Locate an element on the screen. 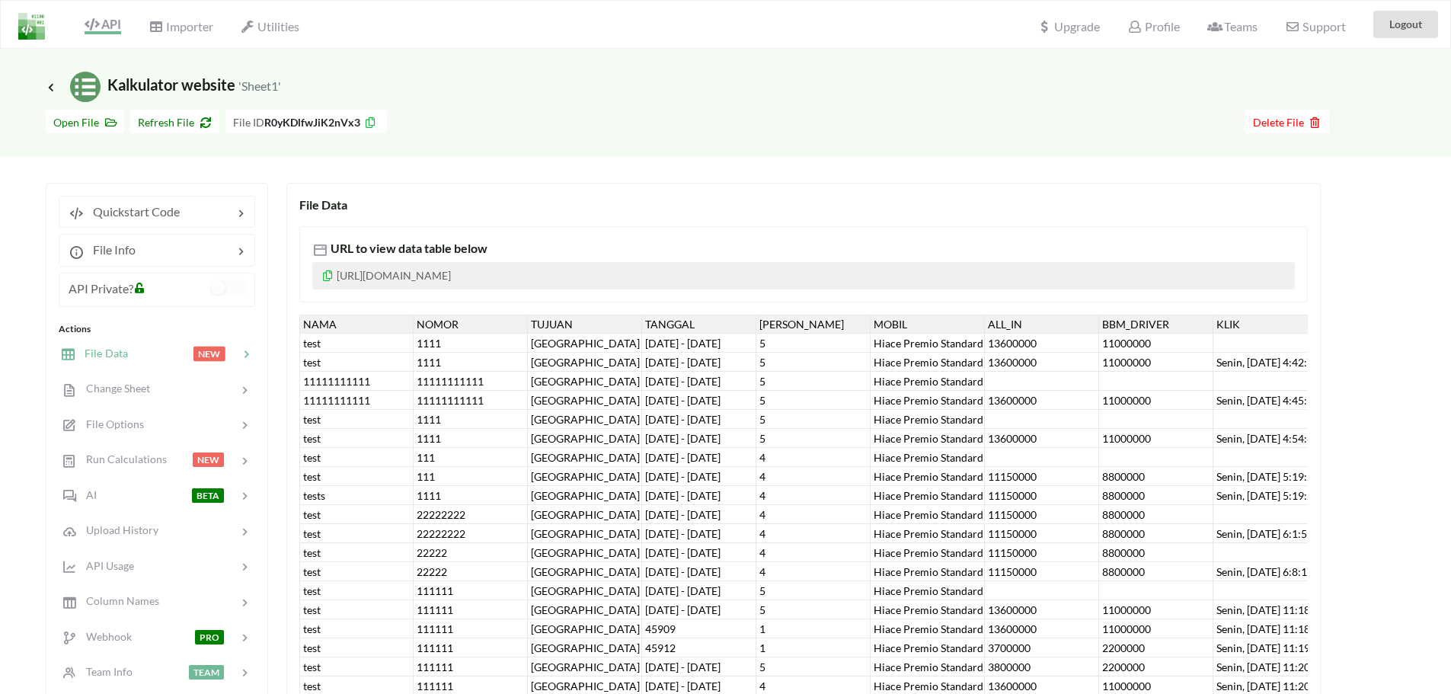 Image resolution: width=1451 pixels, height=694 pixels. span: Importer is located at coordinates (180, 26).